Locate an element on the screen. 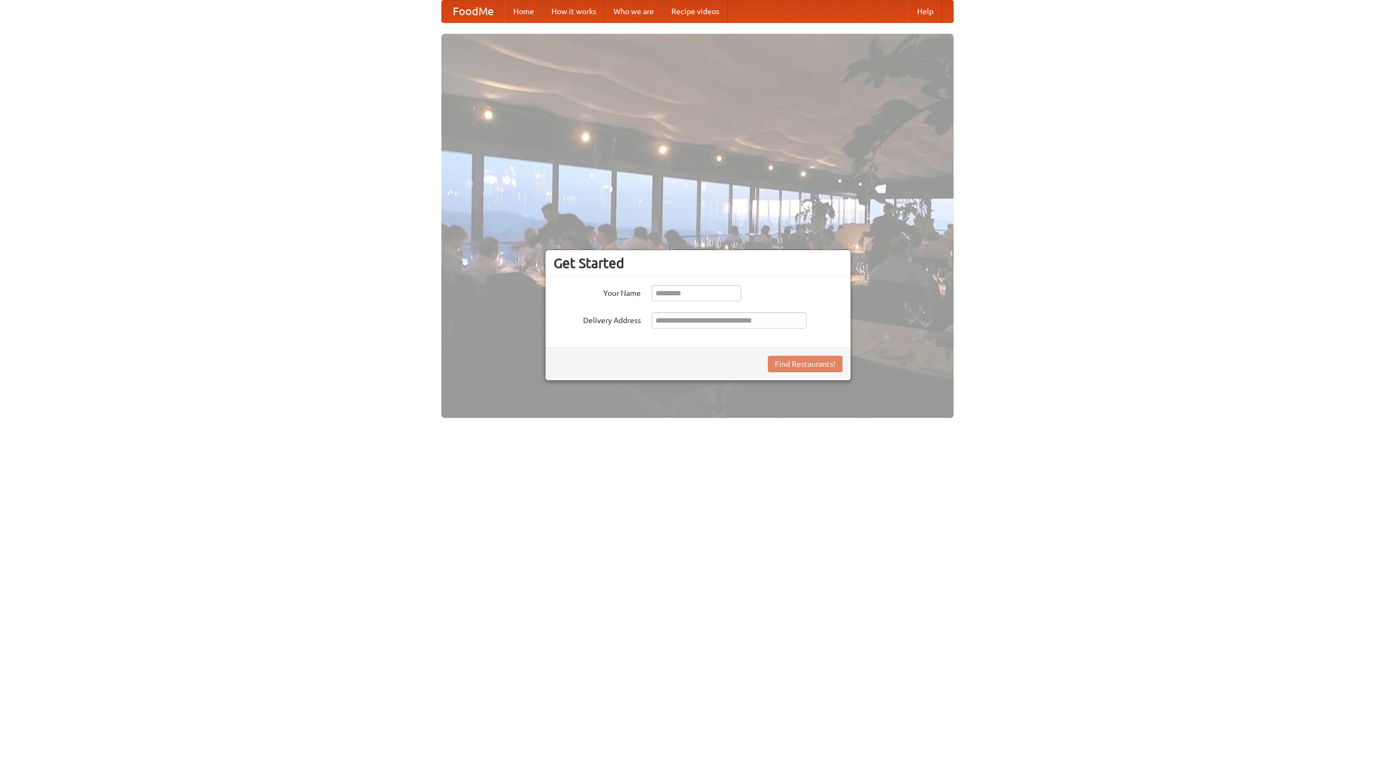 Image resolution: width=1395 pixels, height=771 pixels. a: Help is located at coordinates (925, 11).